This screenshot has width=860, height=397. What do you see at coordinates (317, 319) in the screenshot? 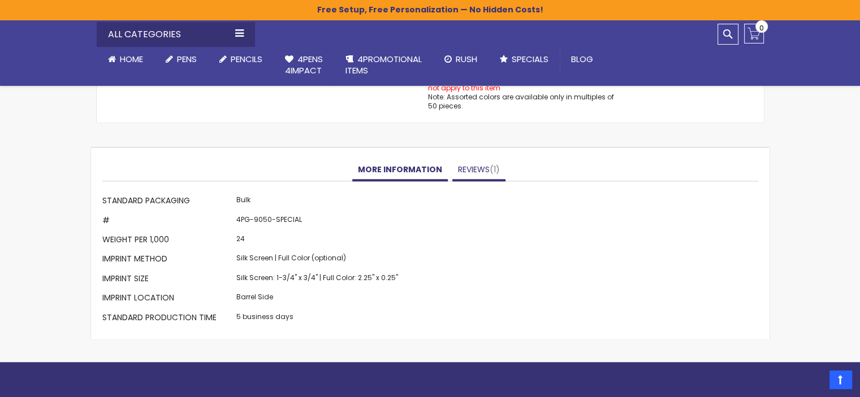
I see `td: 5 business days` at bounding box center [317, 319].